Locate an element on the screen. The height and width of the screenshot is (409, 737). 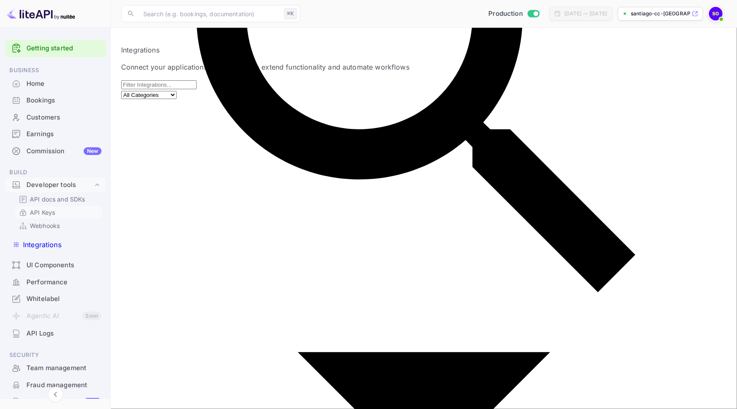
a: Getting started is located at coordinates (64, 48).